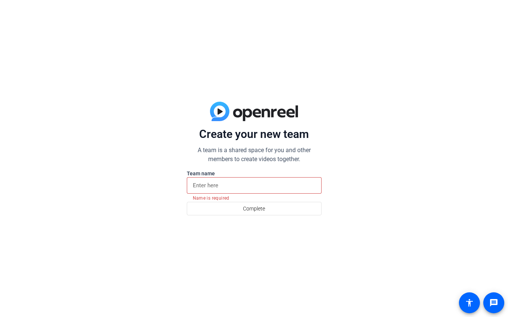 The width and height of the screenshot is (508, 317). Describe the element at coordinates (254, 186) in the screenshot. I see `input: Enter here` at that location.